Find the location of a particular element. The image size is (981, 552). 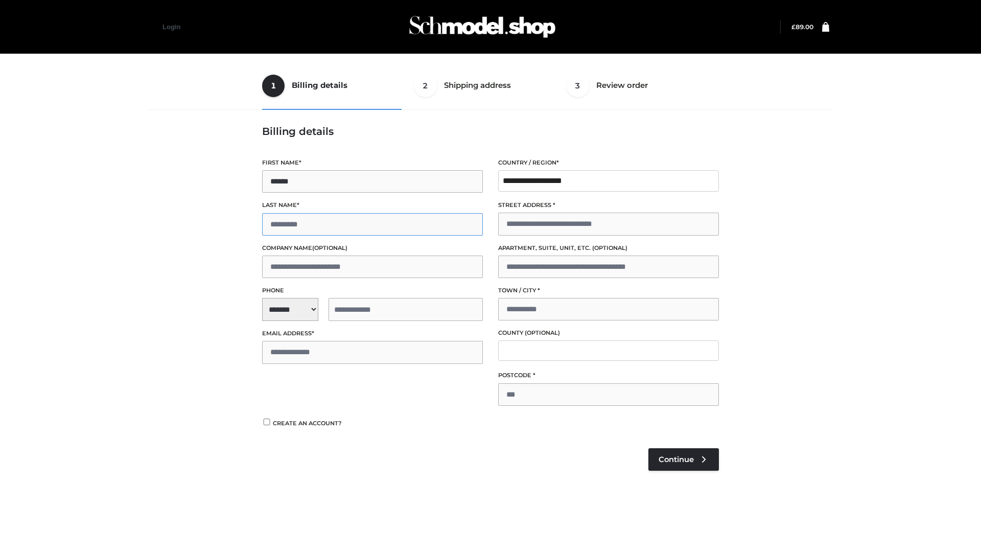

label: Company name is located at coordinates (372, 248).